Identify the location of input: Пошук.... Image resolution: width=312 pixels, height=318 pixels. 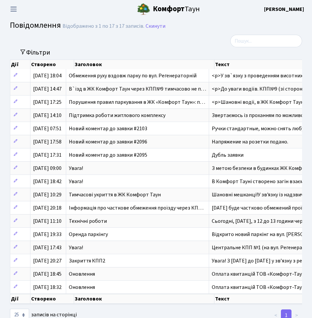
(266, 41).